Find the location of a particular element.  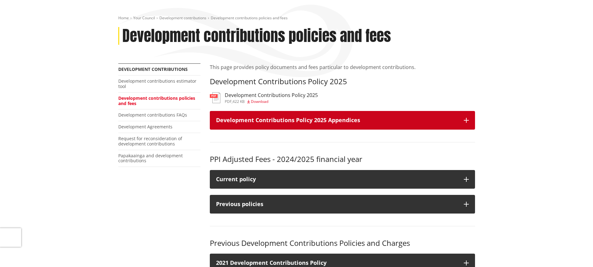

div: Previous policies is located at coordinates (337, 204).